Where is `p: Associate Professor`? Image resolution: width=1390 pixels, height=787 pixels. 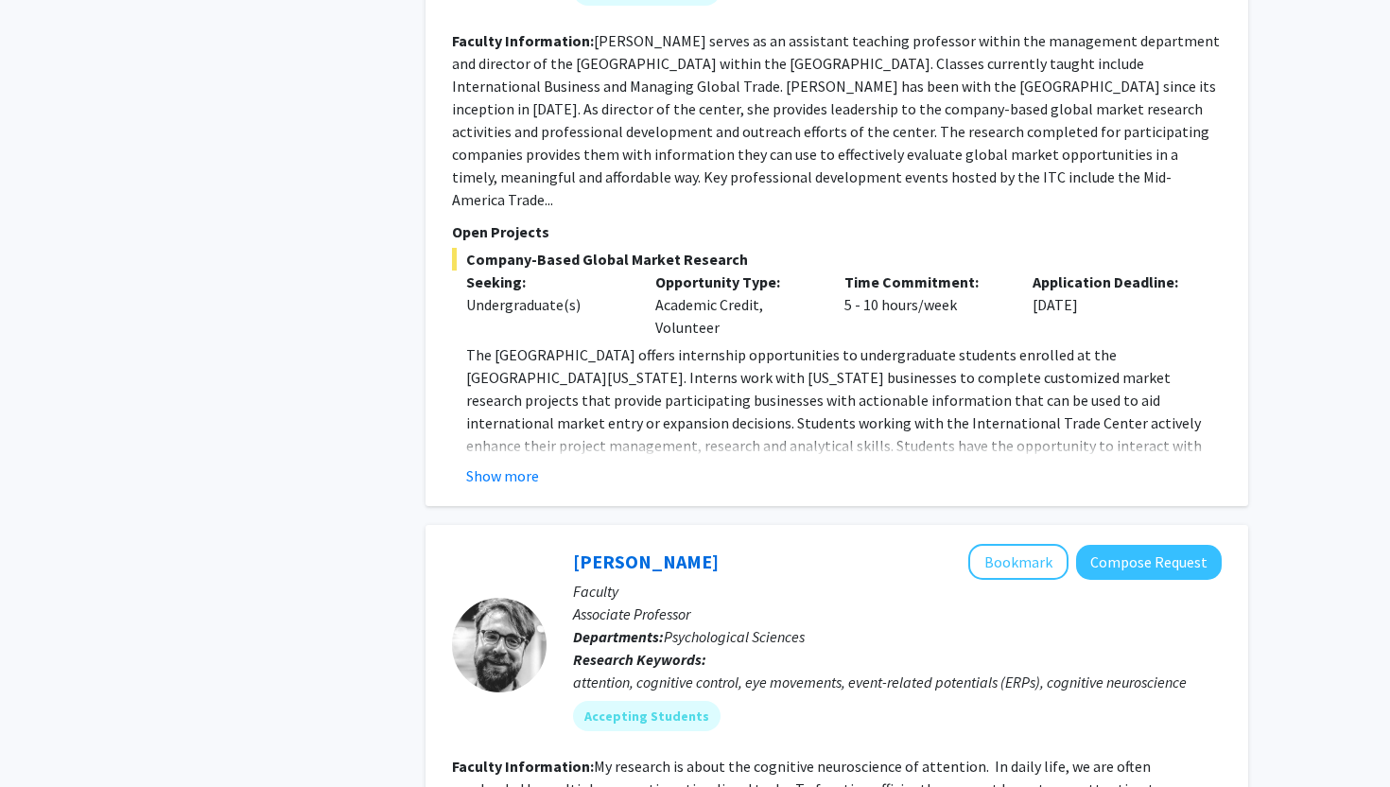 p: Associate Professor is located at coordinates (897, 614).